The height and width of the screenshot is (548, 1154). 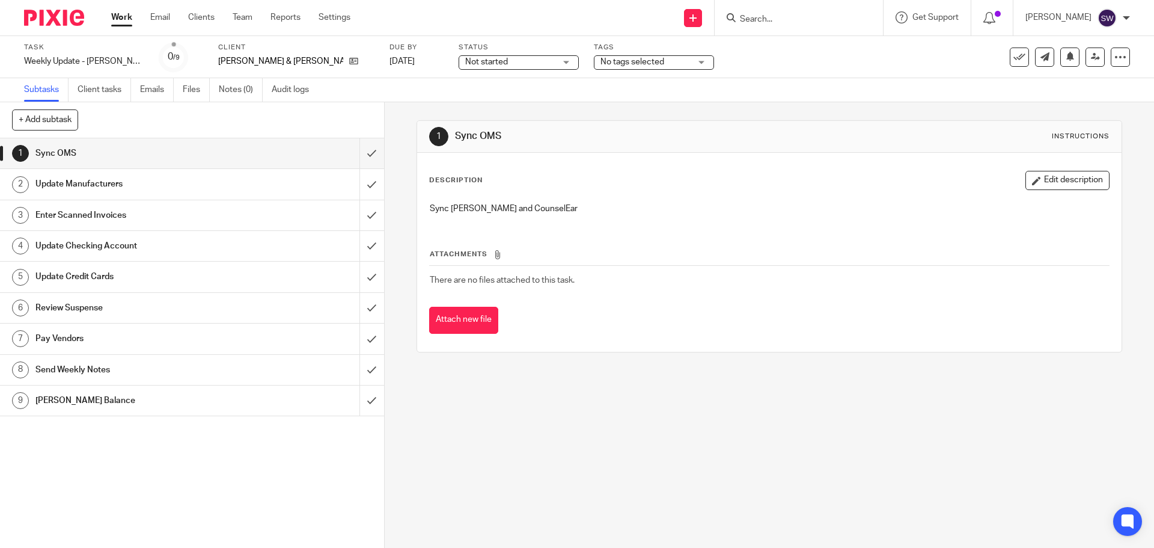 I want to click on div: 3, so click(x=20, y=215).